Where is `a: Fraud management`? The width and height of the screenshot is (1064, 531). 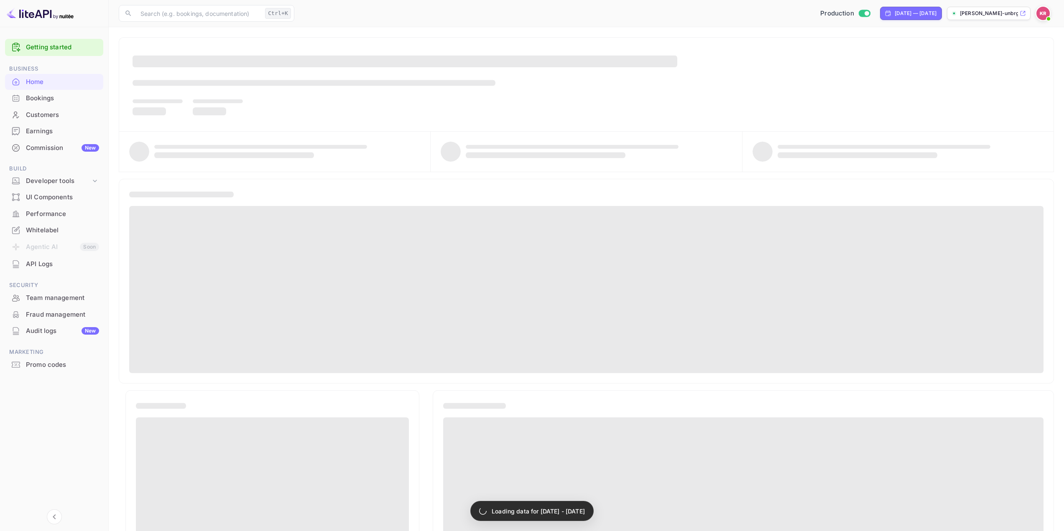
a: Fraud management is located at coordinates (54, 314).